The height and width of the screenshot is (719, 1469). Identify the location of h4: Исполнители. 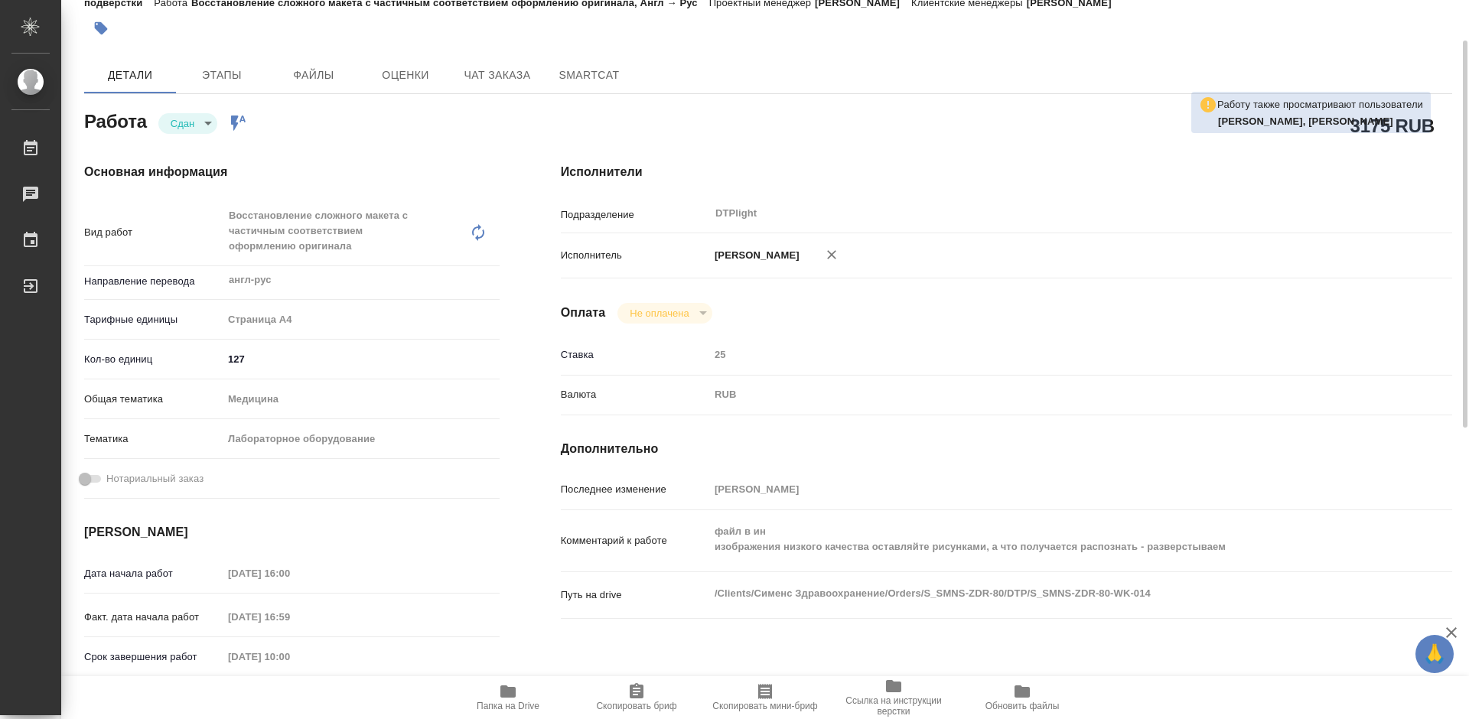
(1006, 172).